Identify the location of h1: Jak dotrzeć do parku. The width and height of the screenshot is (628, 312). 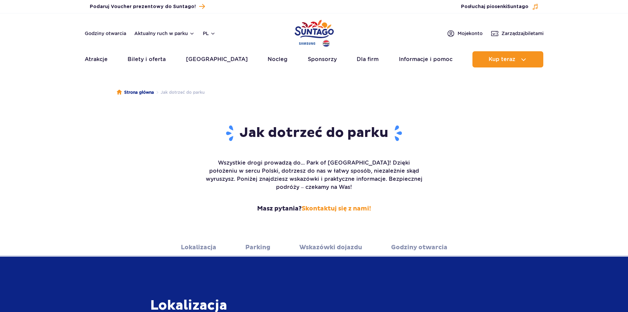
(314, 133).